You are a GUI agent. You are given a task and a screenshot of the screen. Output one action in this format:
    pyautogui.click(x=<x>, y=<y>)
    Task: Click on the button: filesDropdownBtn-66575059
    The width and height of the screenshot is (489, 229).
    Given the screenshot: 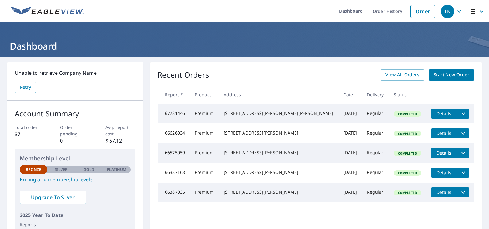 What is the action you would take?
    pyautogui.click(x=463, y=153)
    